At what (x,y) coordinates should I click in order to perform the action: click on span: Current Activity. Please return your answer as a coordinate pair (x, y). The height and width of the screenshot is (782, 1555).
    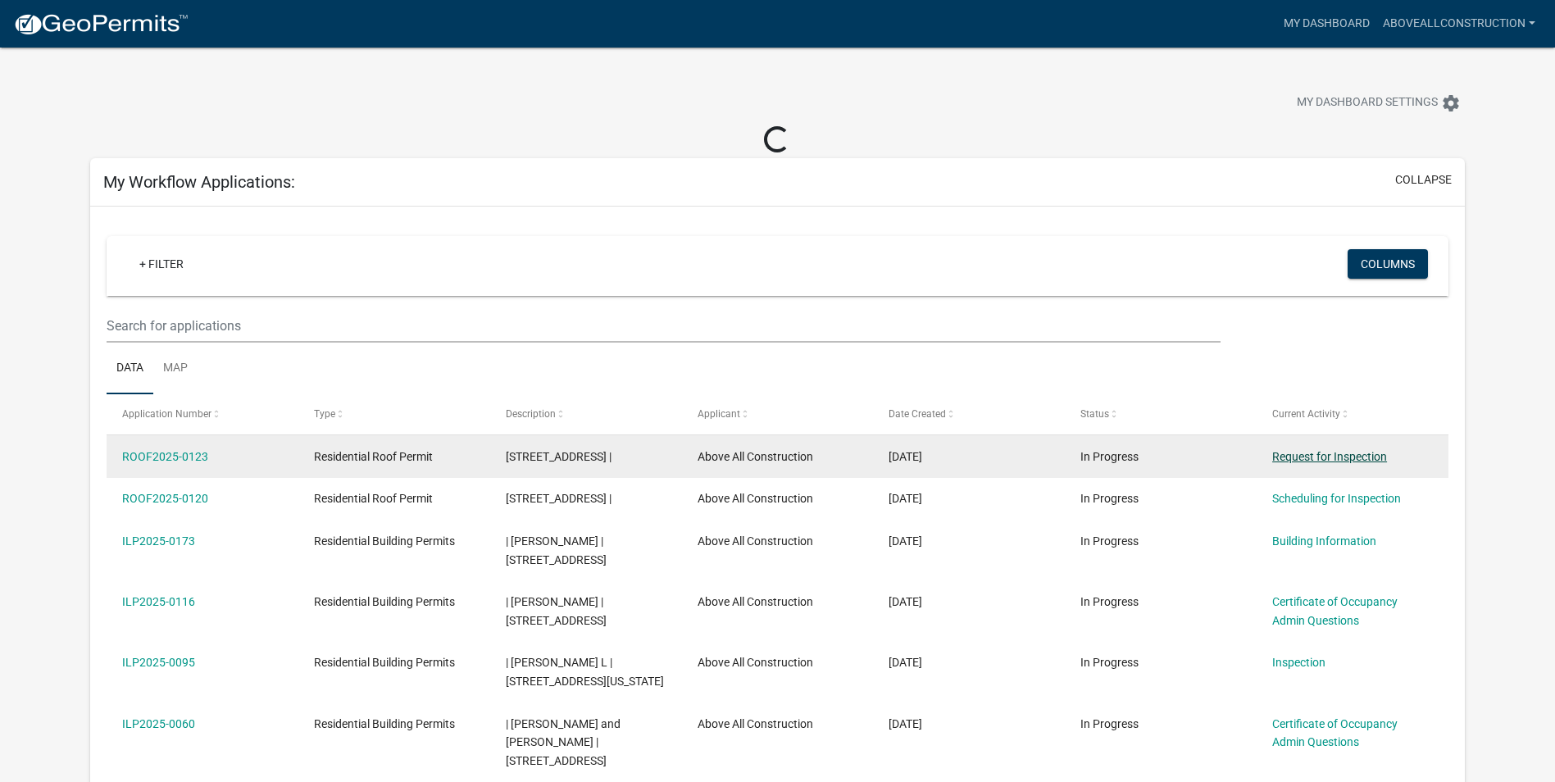
    Looking at the image, I should click on (1306, 414).